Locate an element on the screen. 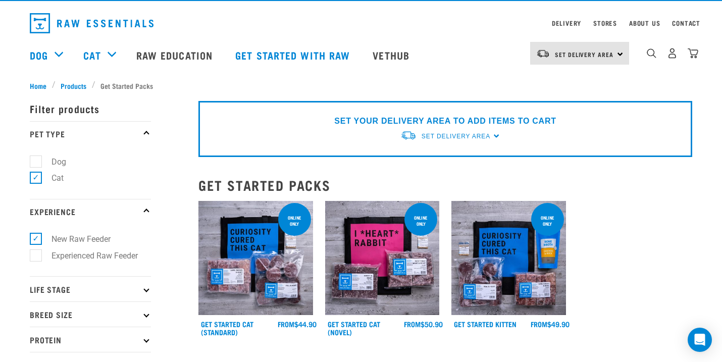 This screenshot has height=362, width=722. label: Experienced Raw Feeder is located at coordinates (88, 255).